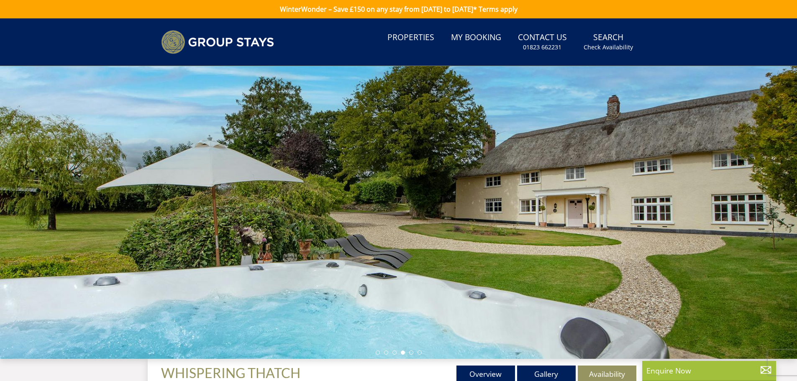 The image size is (797, 381). I want to click on small: Check Availability, so click(608, 47).